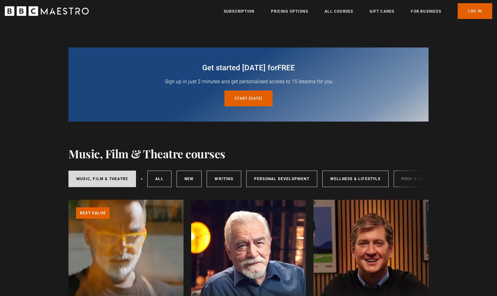  What do you see at coordinates (93, 213) in the screenshot?
I see `p: Best value` at bounding box center [93, 213].